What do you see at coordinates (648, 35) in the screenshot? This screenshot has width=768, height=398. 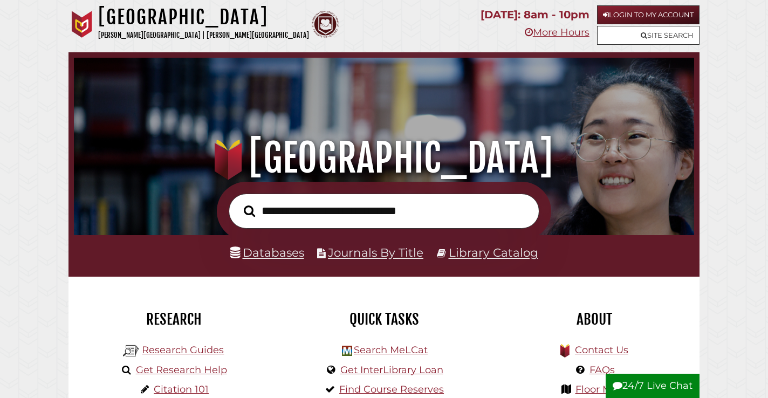 I see `a: Site Search` at bounding box center [648, 35].